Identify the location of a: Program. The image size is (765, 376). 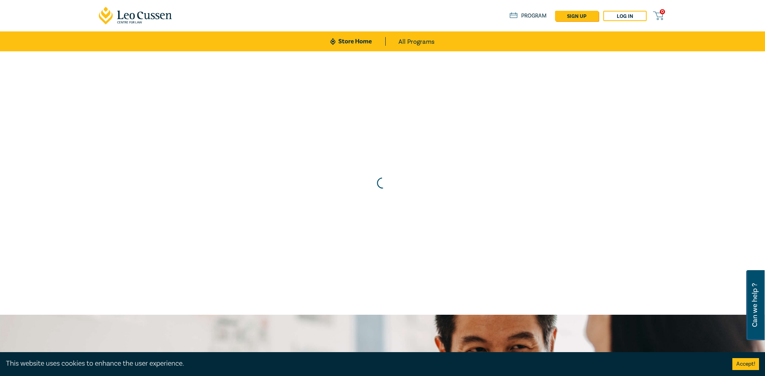
(528, 16).